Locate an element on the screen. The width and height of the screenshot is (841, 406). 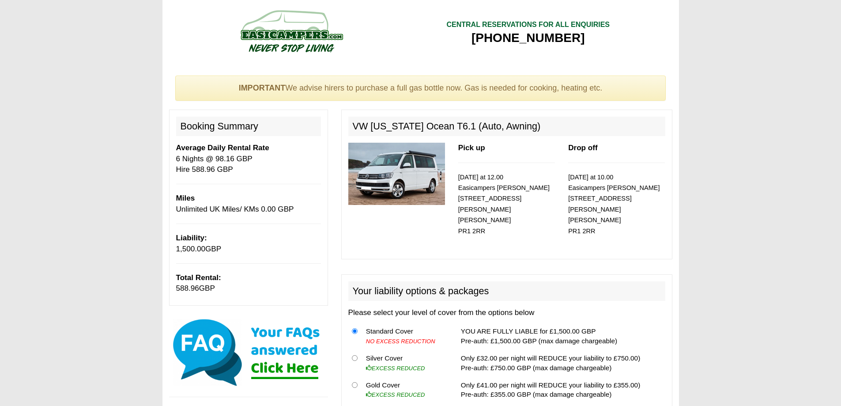
b: Average Daily Rental Rate is located at coordinates (222, 147).